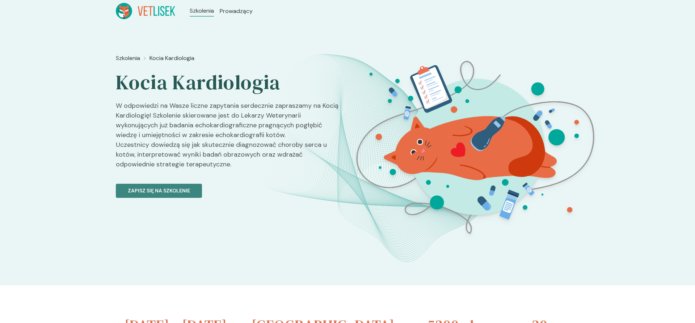  I want to click on span: Kocia Kardiologia, so click(172, 58).